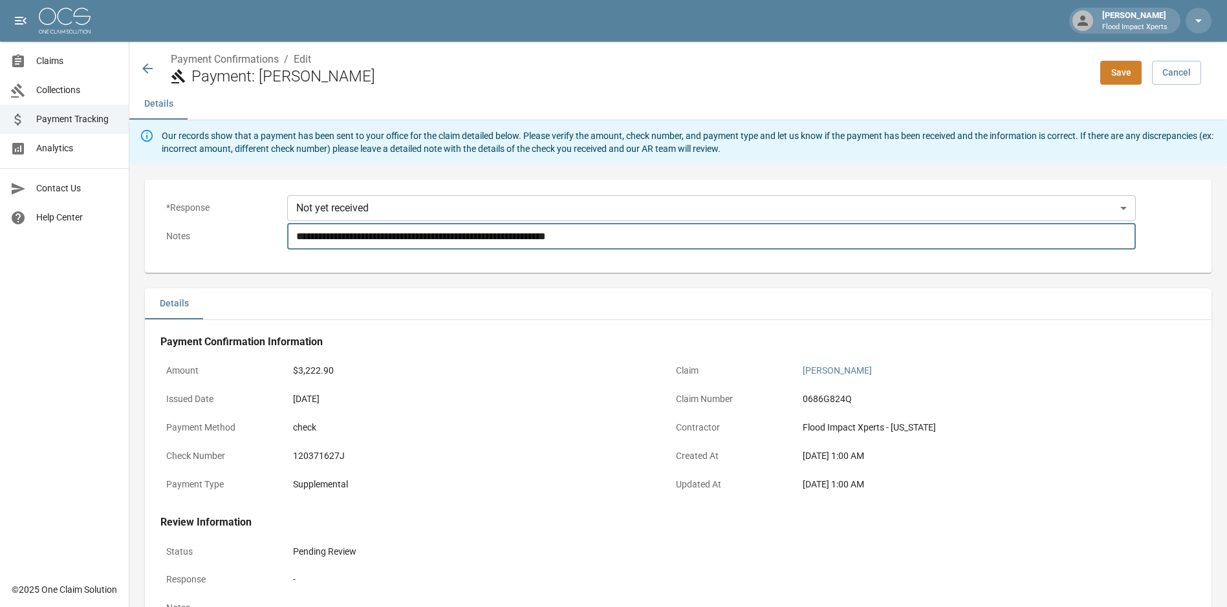 This screenshot has width=1227, height=607. Describe the element at coordinates (219, 484) in the screenshot. I see `p: Payment Type` at that location.